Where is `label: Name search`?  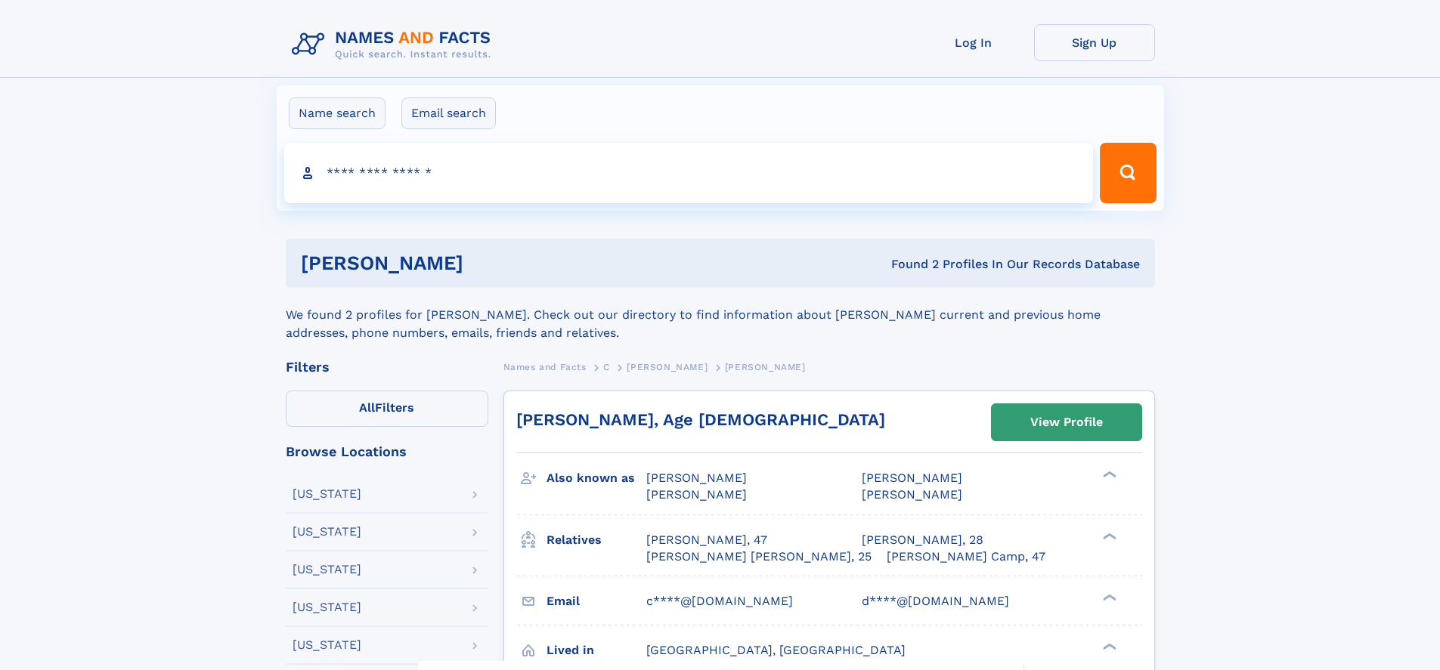 label: Name search is located at coordinates (337, 113).